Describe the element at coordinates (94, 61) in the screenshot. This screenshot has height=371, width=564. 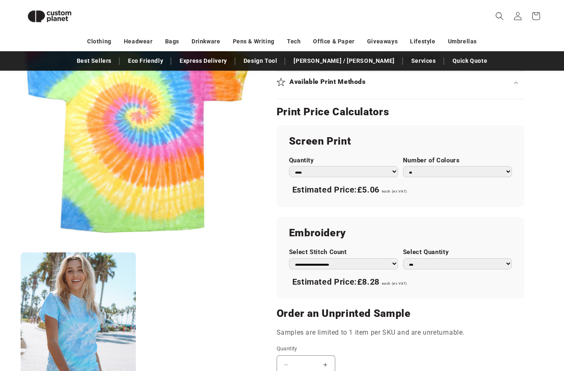
I see `a: Best Sellers` at that location.